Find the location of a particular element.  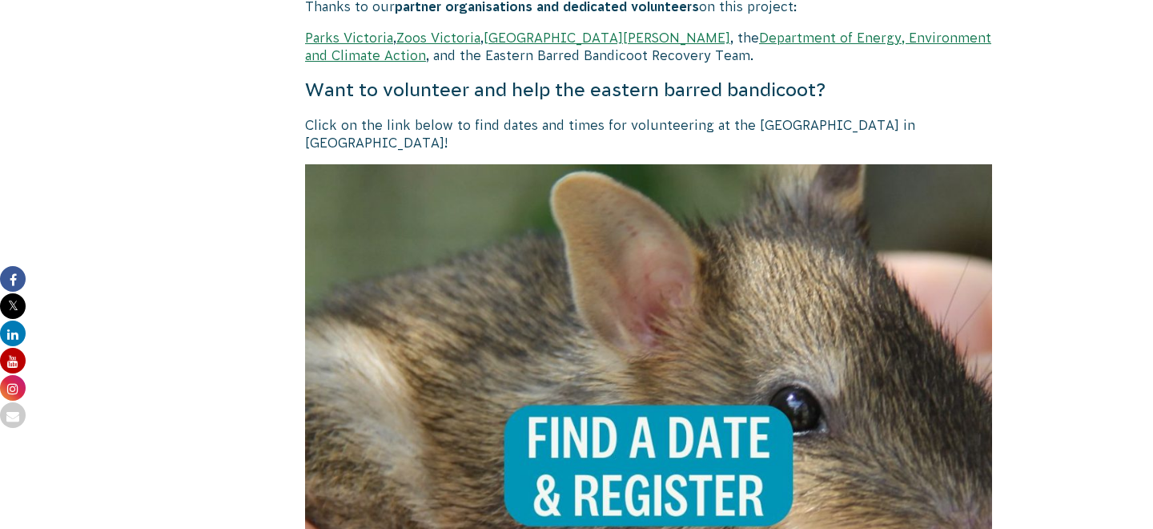

a: Zoos Victoria is located at coordinates (438, 38).